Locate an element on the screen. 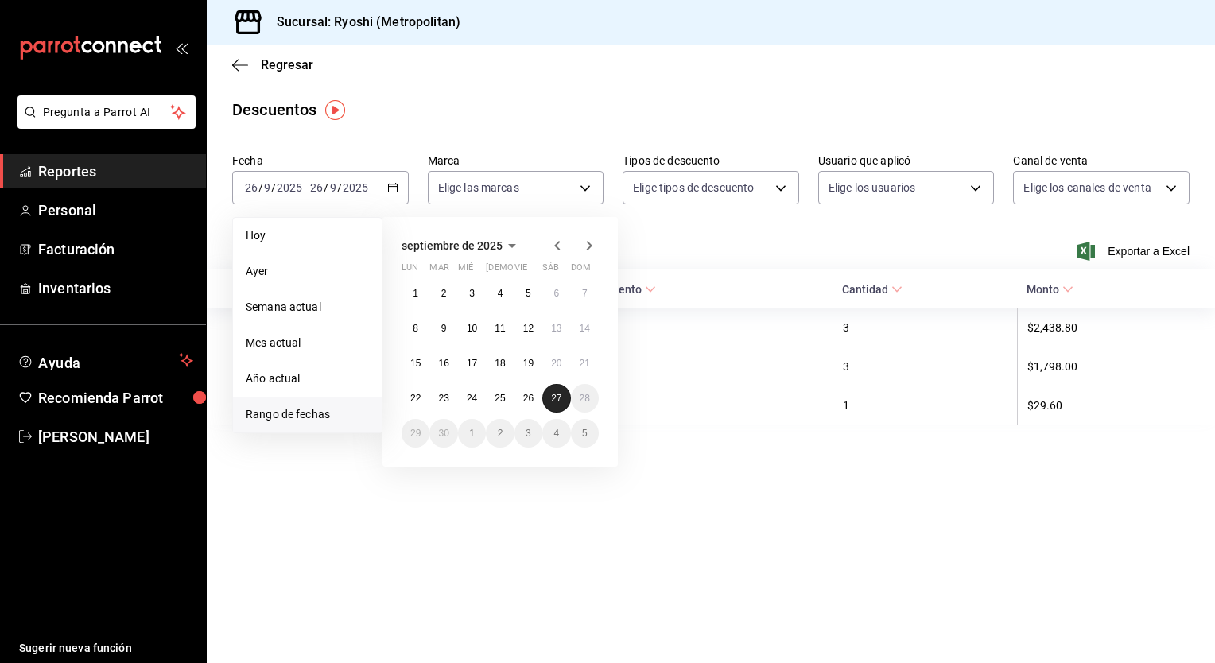  abbr: 1 de octubre de 2025 is located at coordinates (471, 433).